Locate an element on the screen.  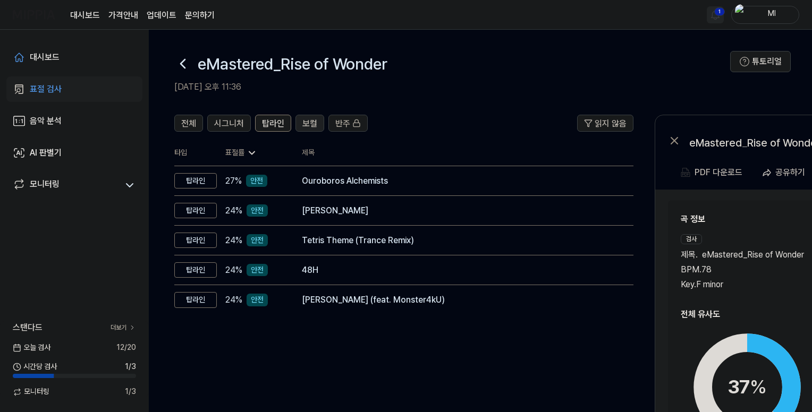
a: 모니터링 is located at coordinates (66, 185).